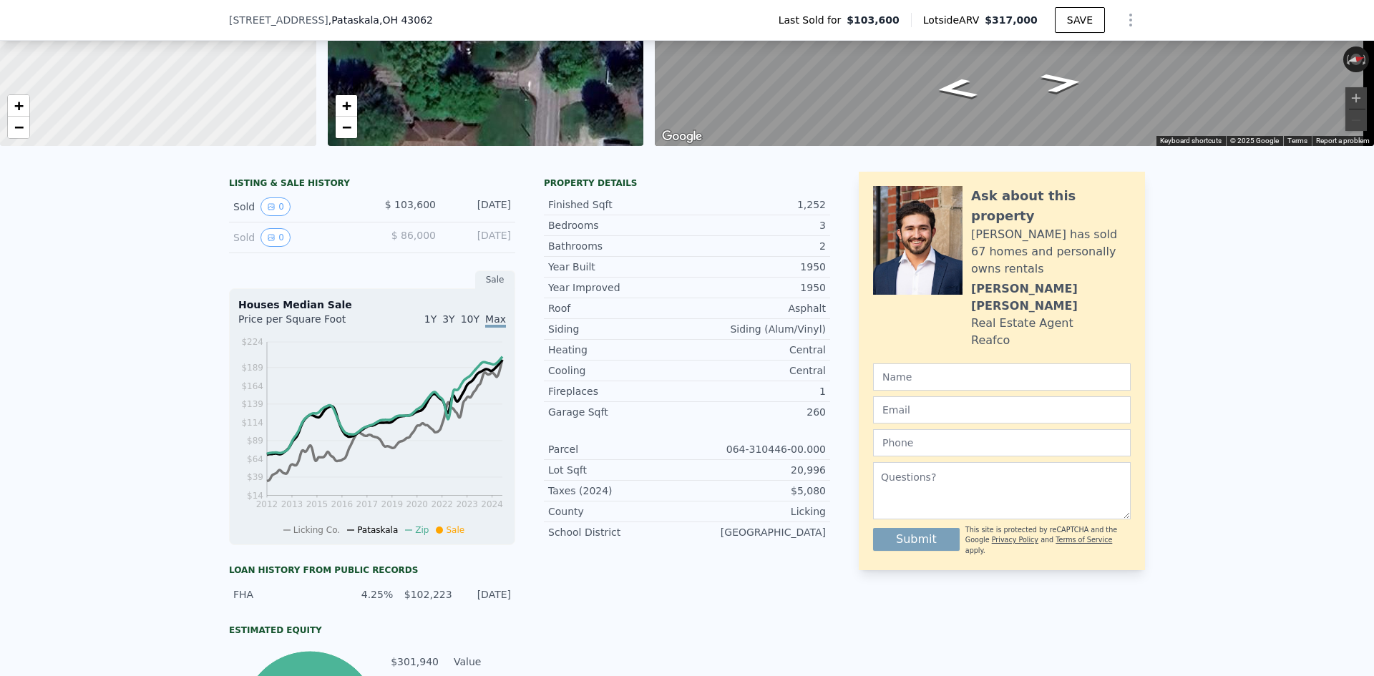 The width and height of the screenshot is (1374, 676). Describe the element at coordinates (305, 324) in the screenshot. I see `div: Price per Square Foot` at that location.